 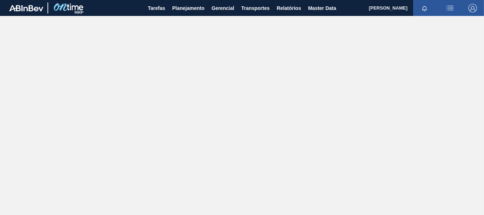 What do you see at coordinates (256, 8) in the screenshot?
I see `span: Transportes` at bounding box center [256, 8].